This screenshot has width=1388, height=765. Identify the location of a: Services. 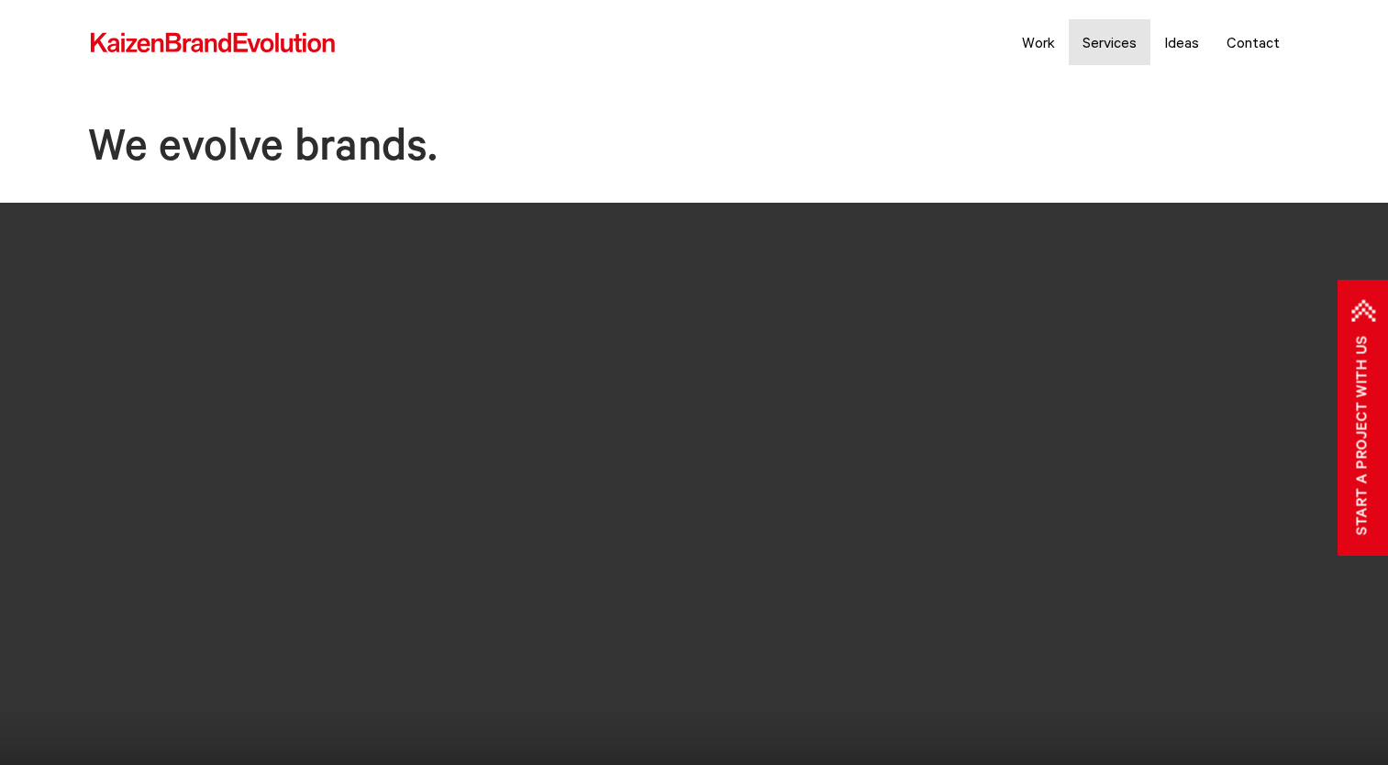
(1109, 42).